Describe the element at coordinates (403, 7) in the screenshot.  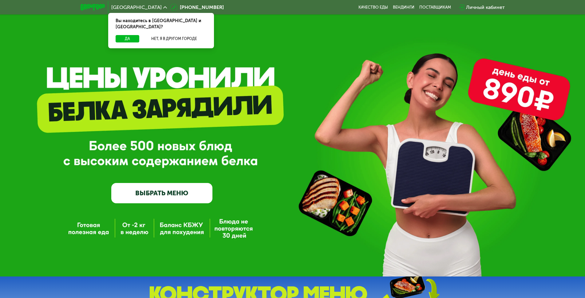
I see `a: Вендинги` at that location.